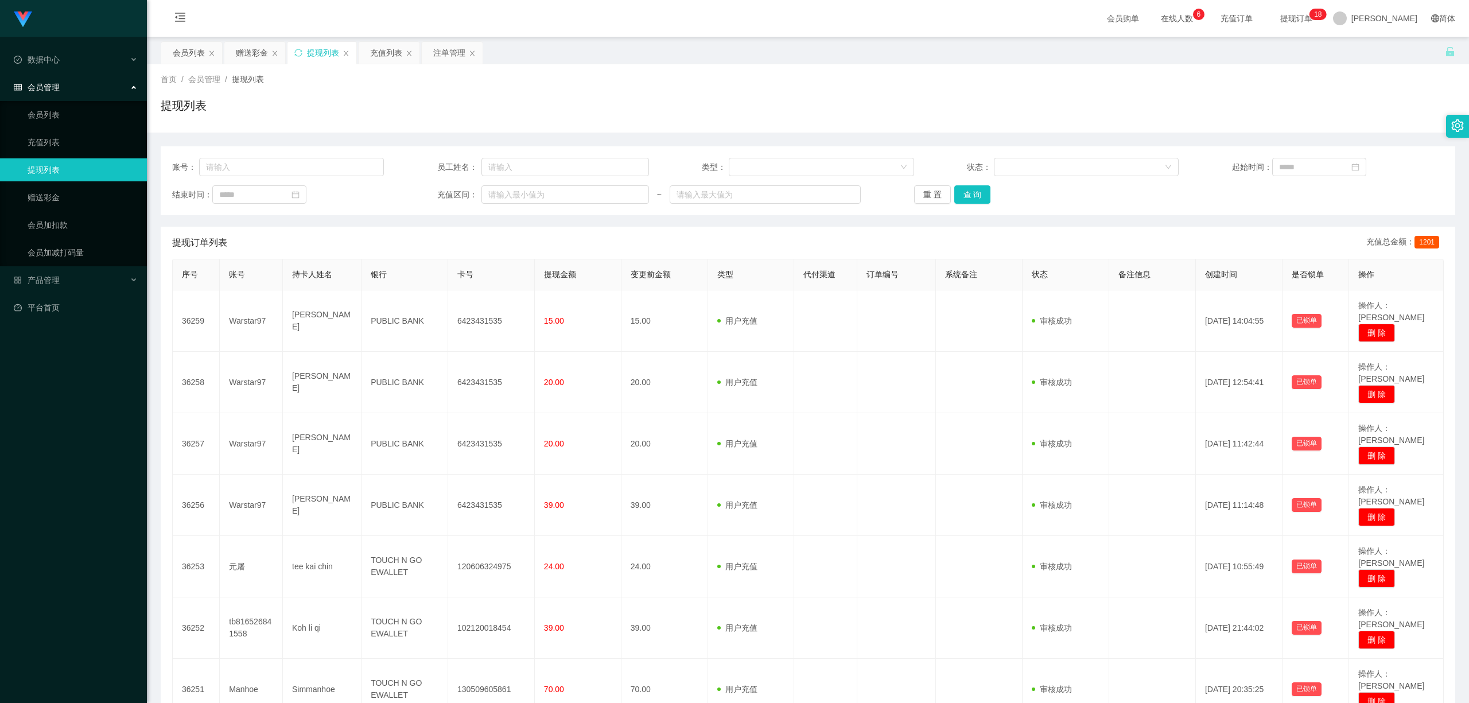 The width and height of the screenshot is (1469, 703). Describe the element at coordinates (725, 274) in the screenshot. I see `span: 类型` at that location.